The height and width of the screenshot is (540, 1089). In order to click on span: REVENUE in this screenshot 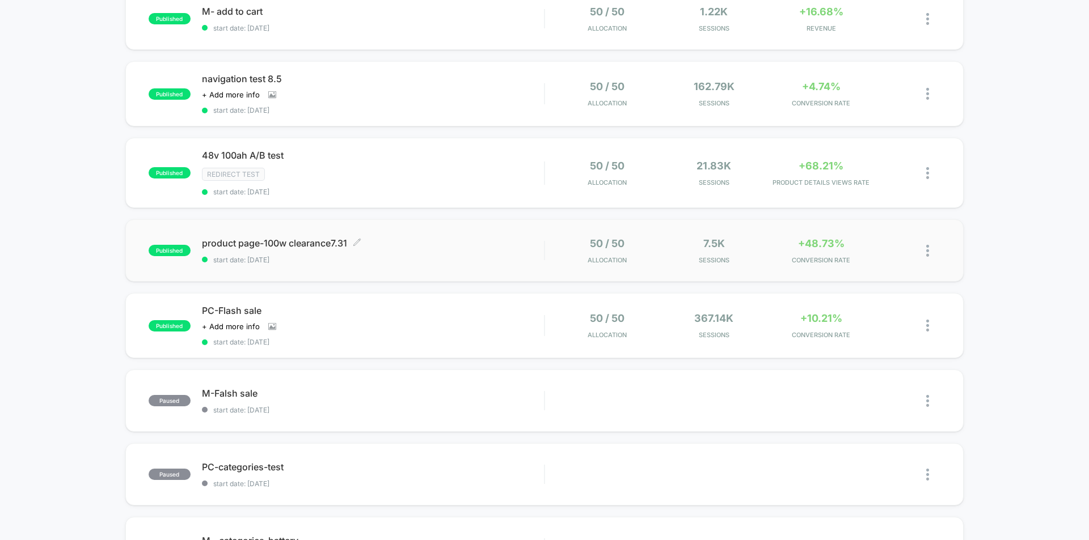, I will do `click(820, 28)`.